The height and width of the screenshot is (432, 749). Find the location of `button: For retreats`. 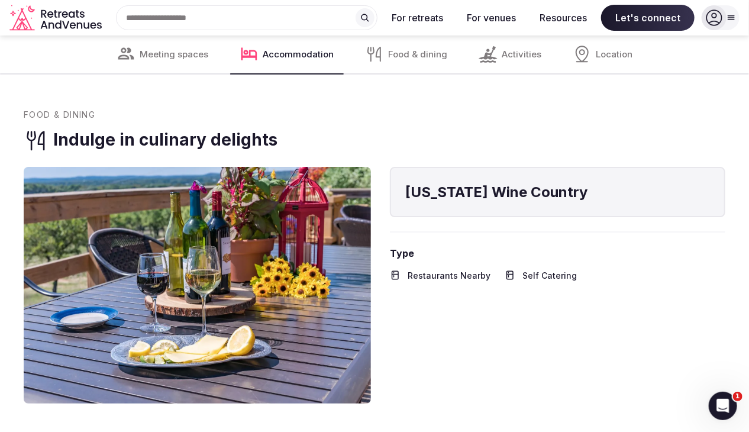

button: For retreats is located at coordinates (417, 18).